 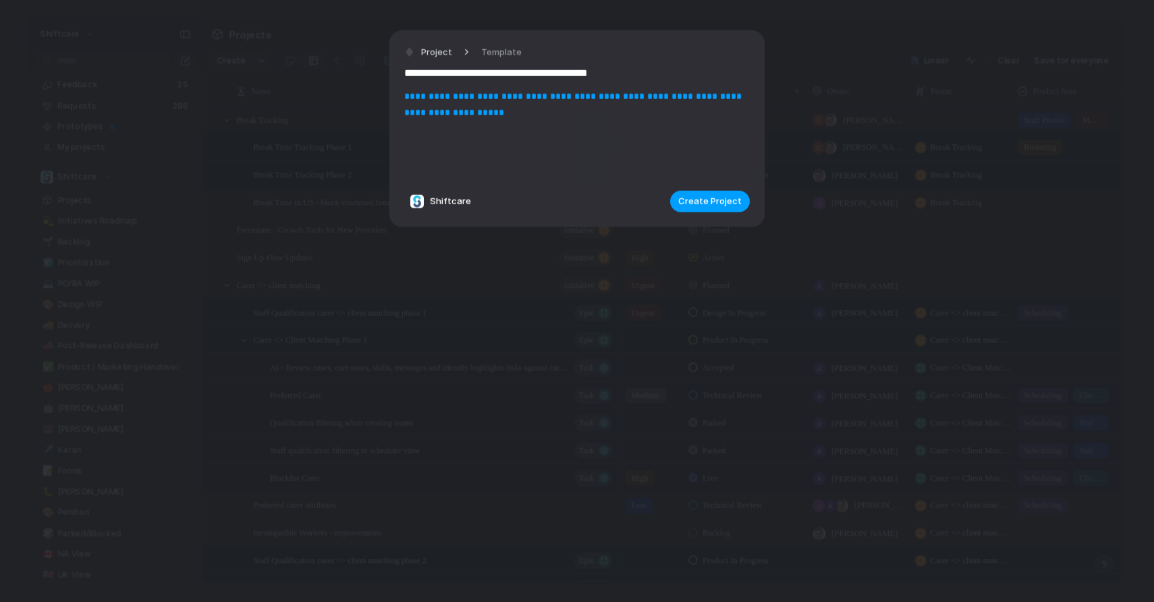 I want to click on span: Shiftcare, so click(x=450, y=202).